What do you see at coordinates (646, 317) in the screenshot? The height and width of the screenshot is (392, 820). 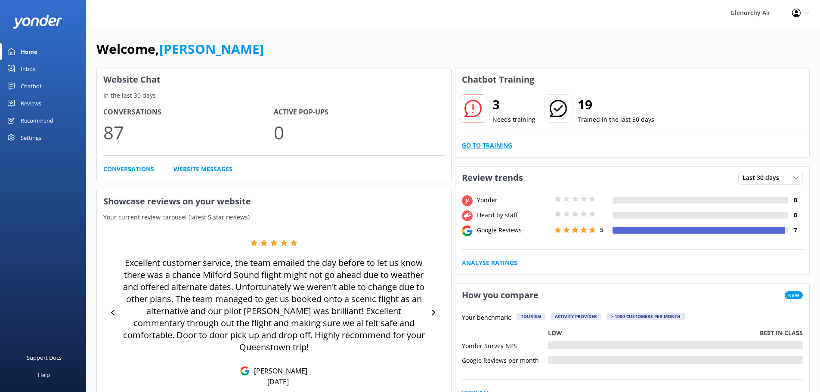 I see `div: > 1000 customers per month` at bounding box center [646, 317].